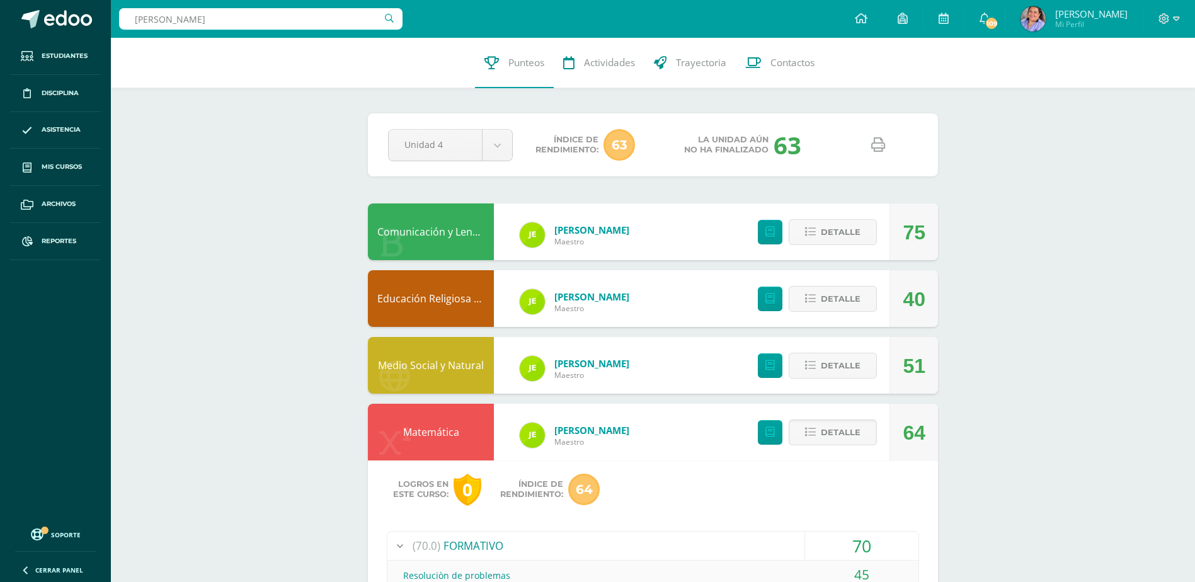  What do you see at coordinates (450, 145) in the screenshot?
I see `a: Unidad 4` at bounding box center [450, 145].